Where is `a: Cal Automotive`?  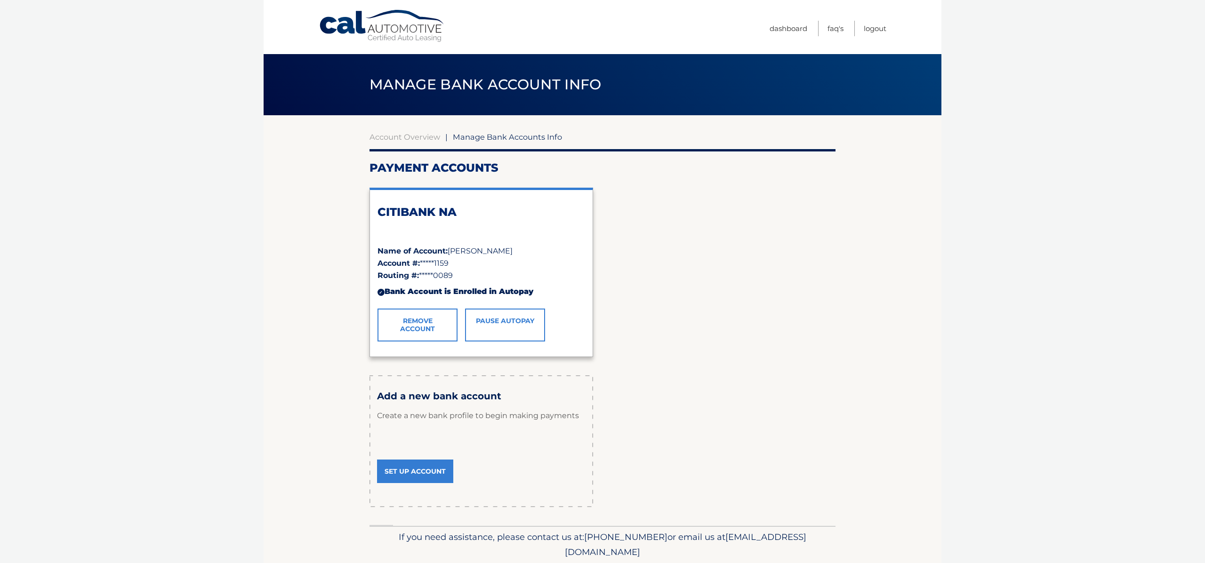 a: Cal Automotive is located at coordinates (382, 26).